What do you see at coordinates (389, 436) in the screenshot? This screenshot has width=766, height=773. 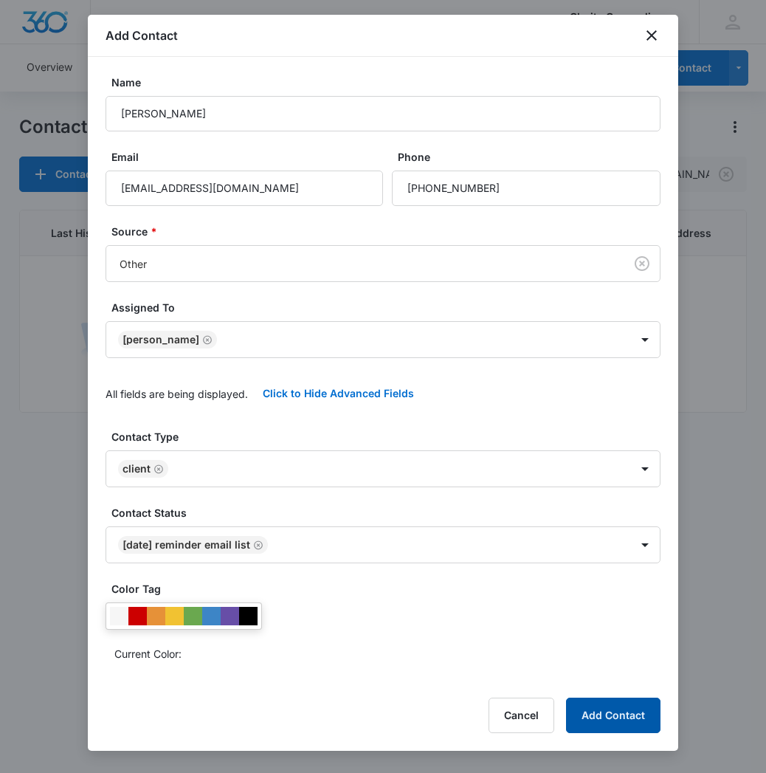 I see `label: Contact Type` at bounding box center [389, 436].